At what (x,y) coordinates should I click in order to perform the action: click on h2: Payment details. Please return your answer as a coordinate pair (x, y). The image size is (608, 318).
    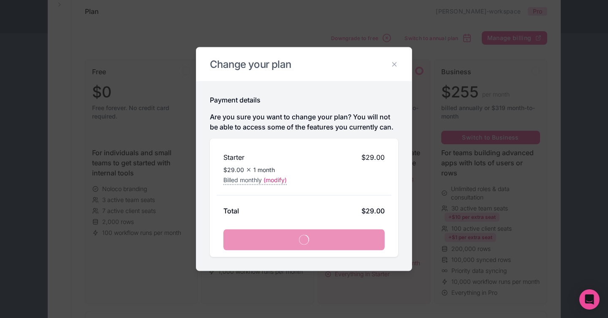
    Looking at the image, I should click on (235, 100).